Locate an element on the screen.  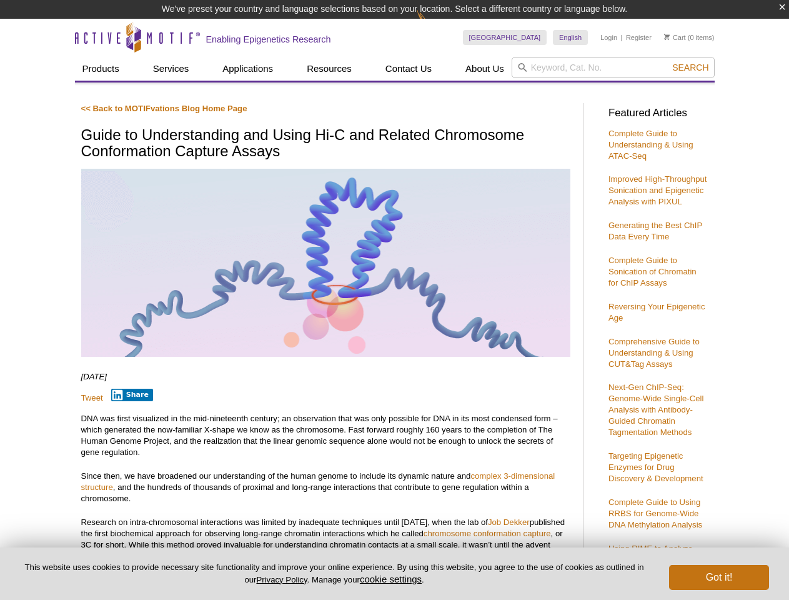
h3: Featured Articles is located at coordinates (659, 113).